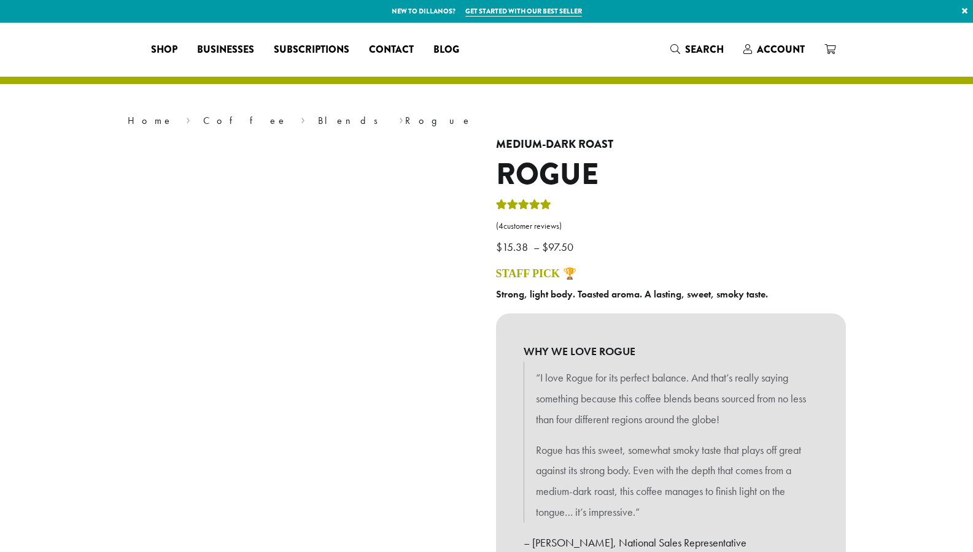  I want to click on a: (4customer reviews), so click(671, 226).